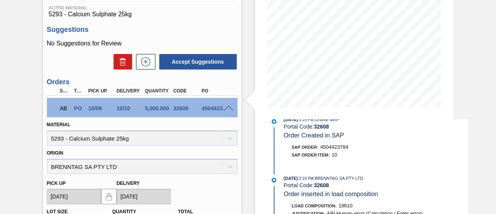 Image resolution: width=496 pixels, height=214 pixels. Describe the element at coordinates (334, 147) in the screenshot. I see `span: 4504423784` at that location.